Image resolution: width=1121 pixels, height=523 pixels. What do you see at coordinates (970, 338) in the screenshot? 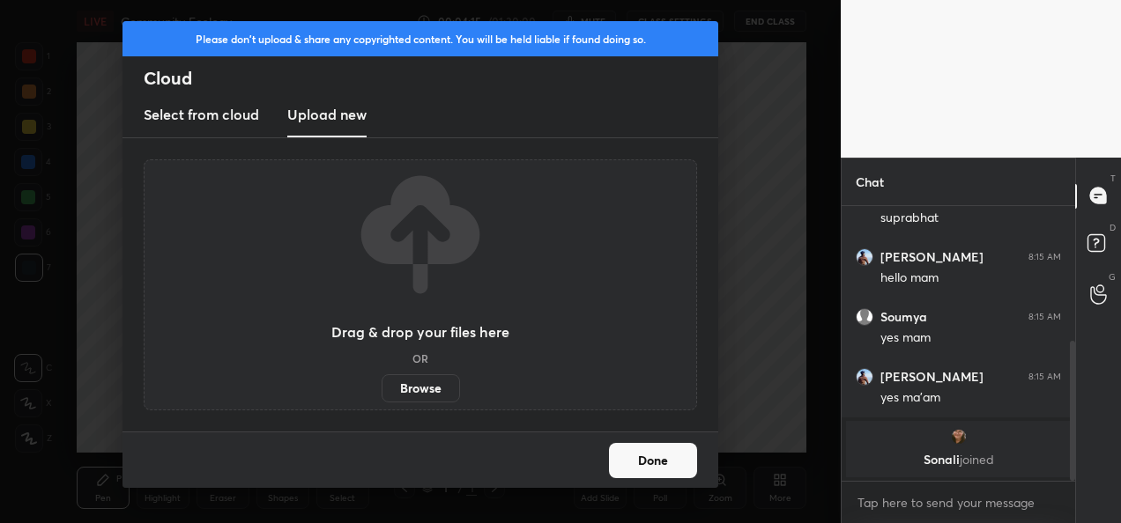
I see `div: yes mam` at bounding box center [970, 338].